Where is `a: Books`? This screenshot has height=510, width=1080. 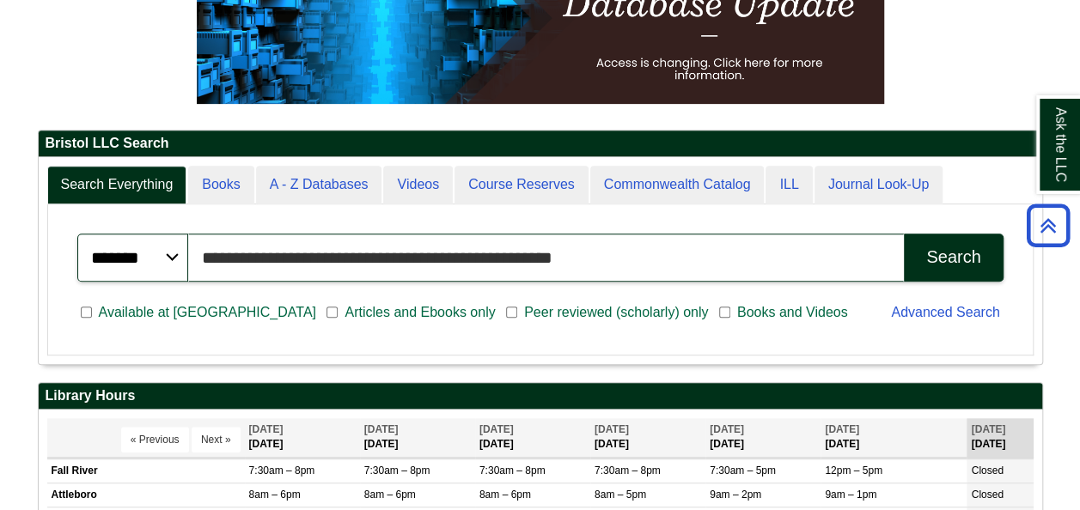
a: Books is located at coordinates (221, 185).